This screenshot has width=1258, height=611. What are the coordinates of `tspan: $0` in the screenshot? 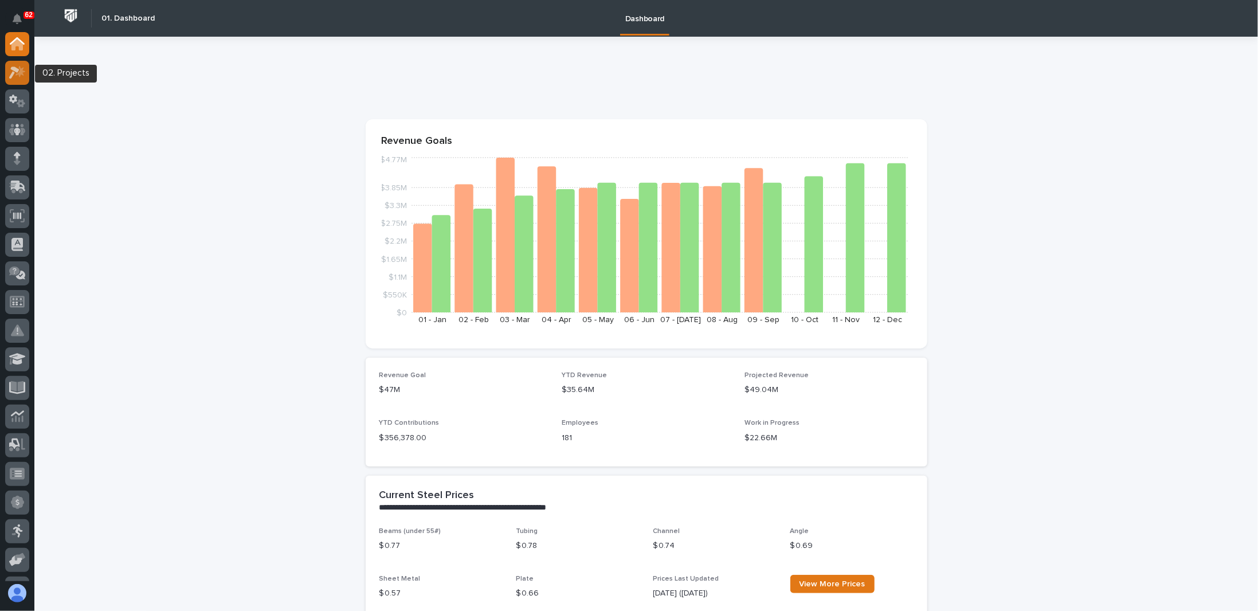 It's located at (402, 313).